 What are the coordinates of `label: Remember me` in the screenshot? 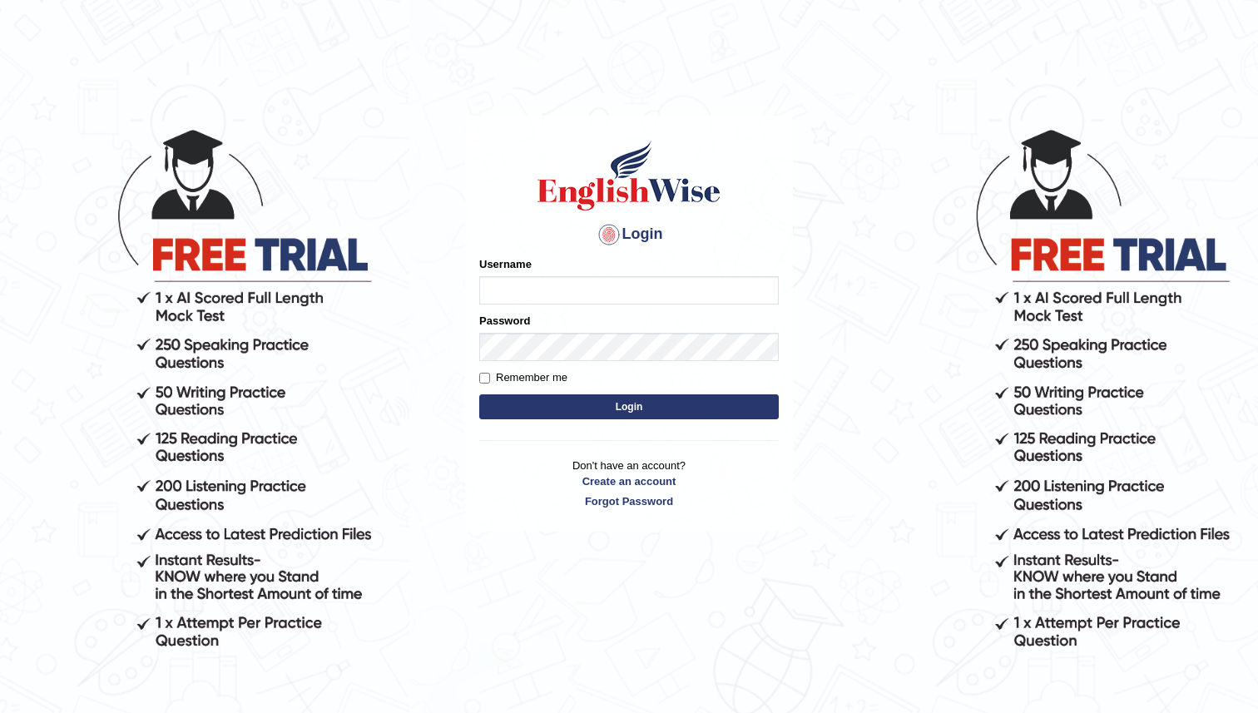 It's located at (523, 378).